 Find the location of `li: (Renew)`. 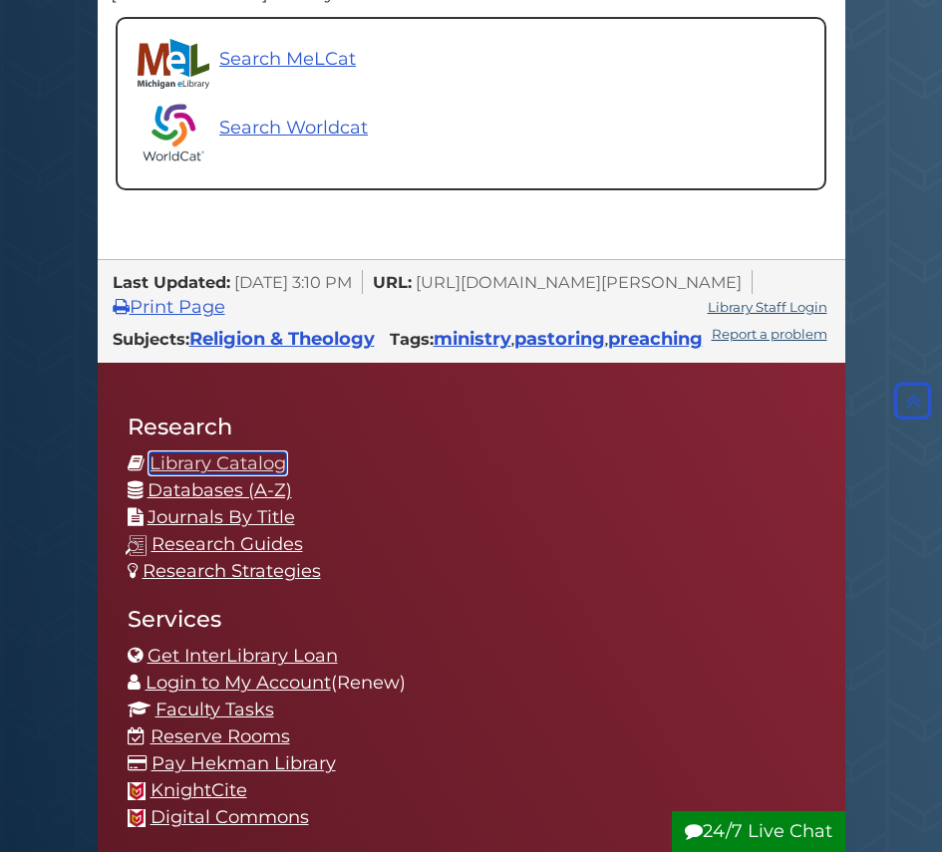

li: (Renew) is located at coordinates (471, 683).